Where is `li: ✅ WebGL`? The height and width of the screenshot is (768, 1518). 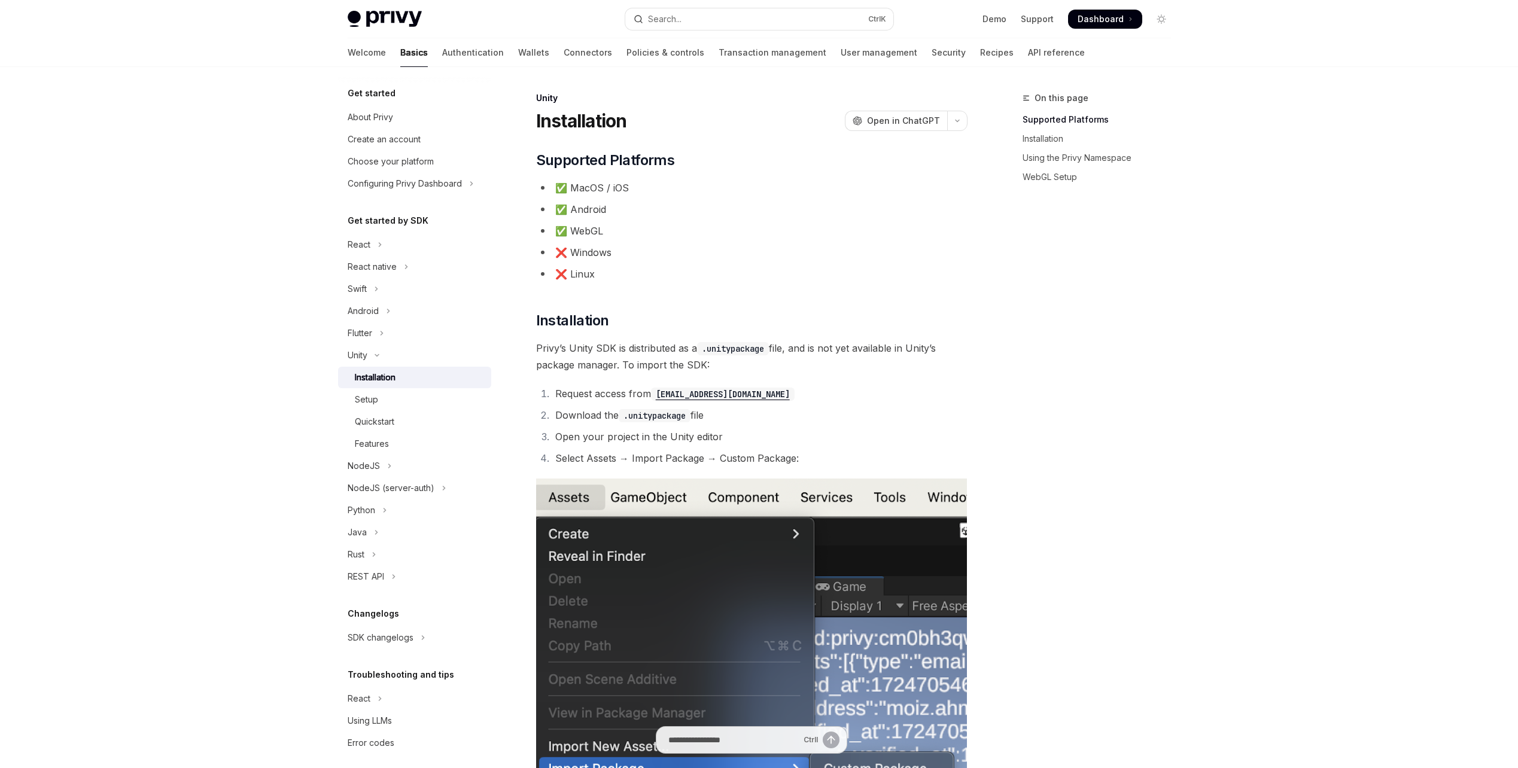 li: ✅ WebGL is located at coordinates (752, 231).